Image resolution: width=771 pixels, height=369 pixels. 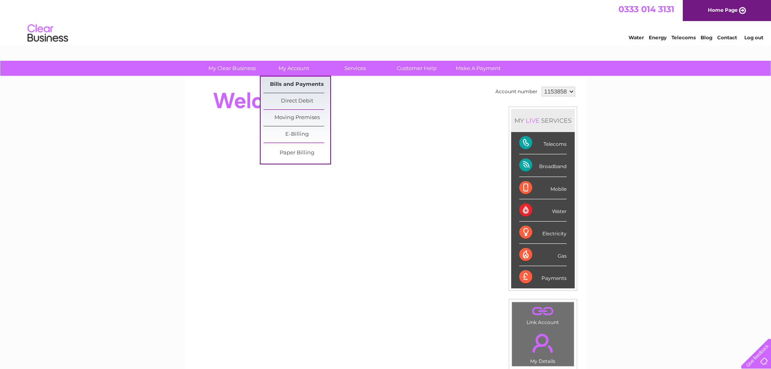 I want to click on div: Electricity, so click(x=543, y=232).